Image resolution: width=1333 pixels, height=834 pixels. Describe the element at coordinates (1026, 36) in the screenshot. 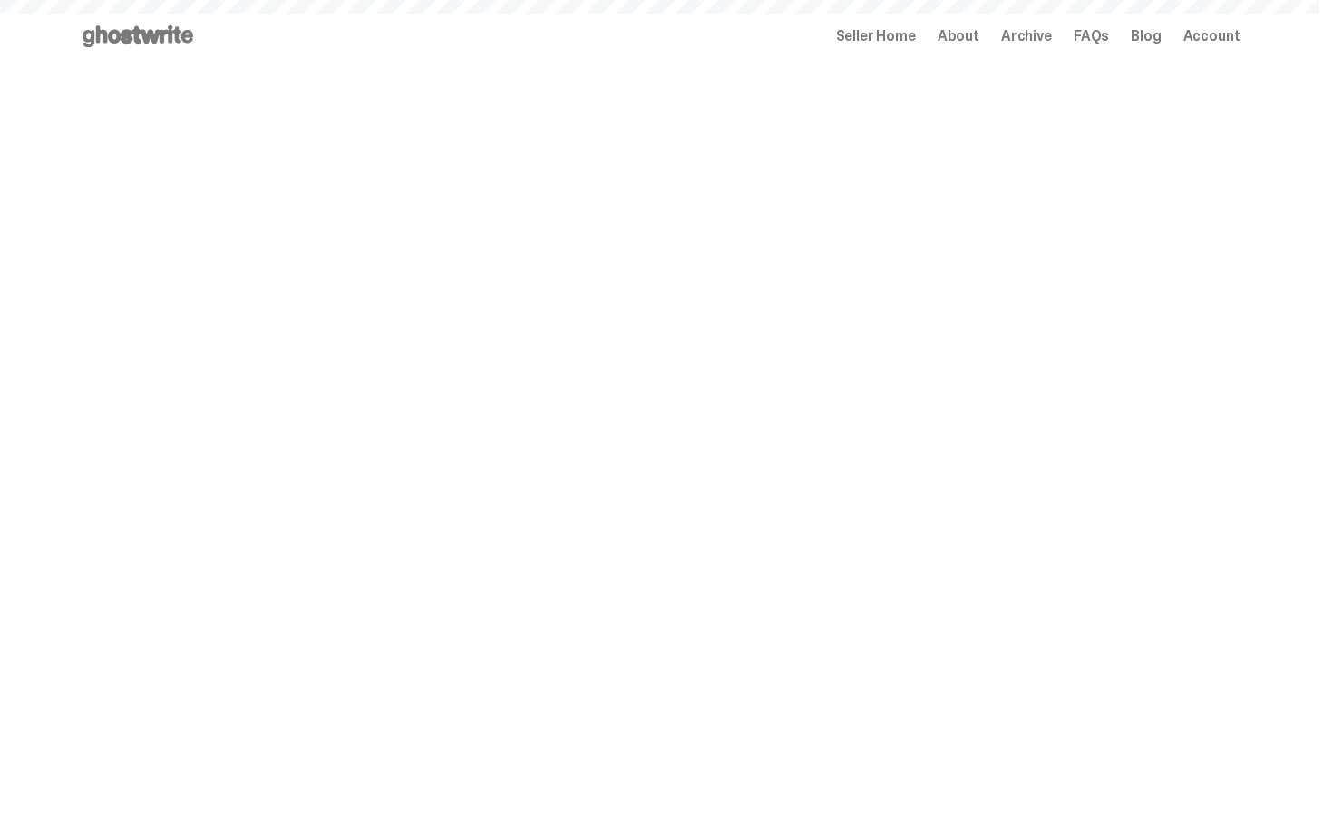

I see `a: Archive` at that location.